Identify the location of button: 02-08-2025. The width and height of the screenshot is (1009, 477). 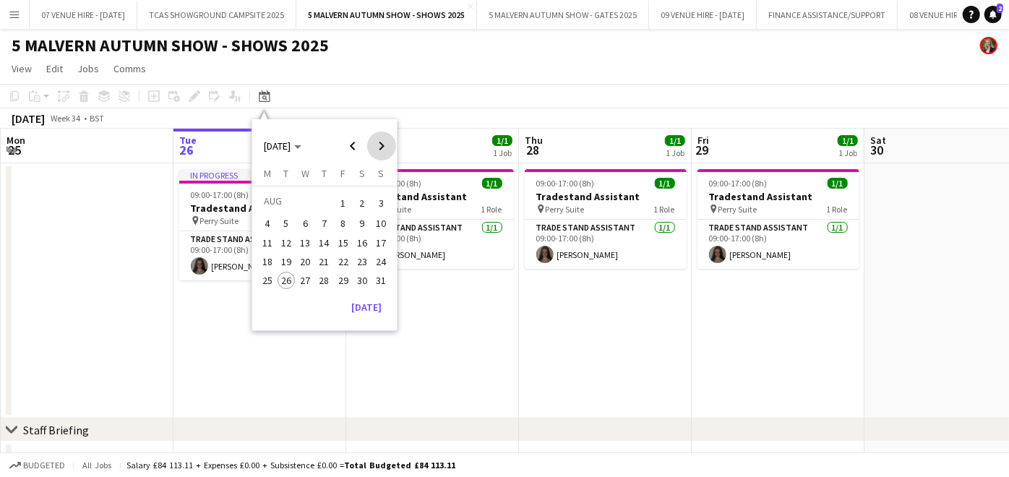
(362, 202).